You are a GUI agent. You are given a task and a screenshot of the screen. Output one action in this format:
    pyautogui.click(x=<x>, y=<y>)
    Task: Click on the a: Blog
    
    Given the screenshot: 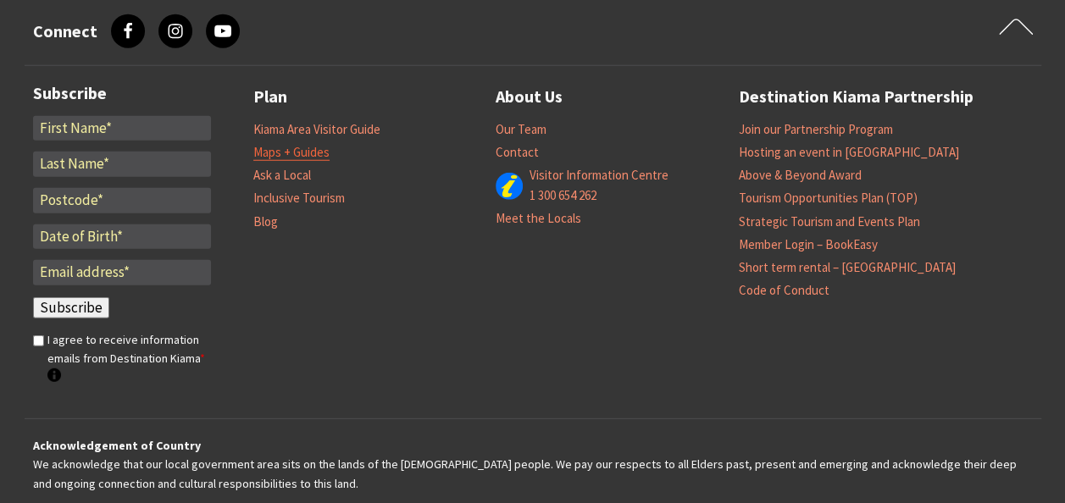 What is the action you would take?
    pyautogui.click(x=265, y=222)
    